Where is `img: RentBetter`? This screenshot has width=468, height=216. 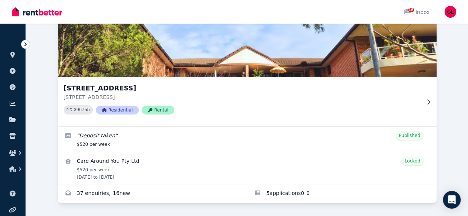 img: RentBetter is located at coordinates (37, 12).